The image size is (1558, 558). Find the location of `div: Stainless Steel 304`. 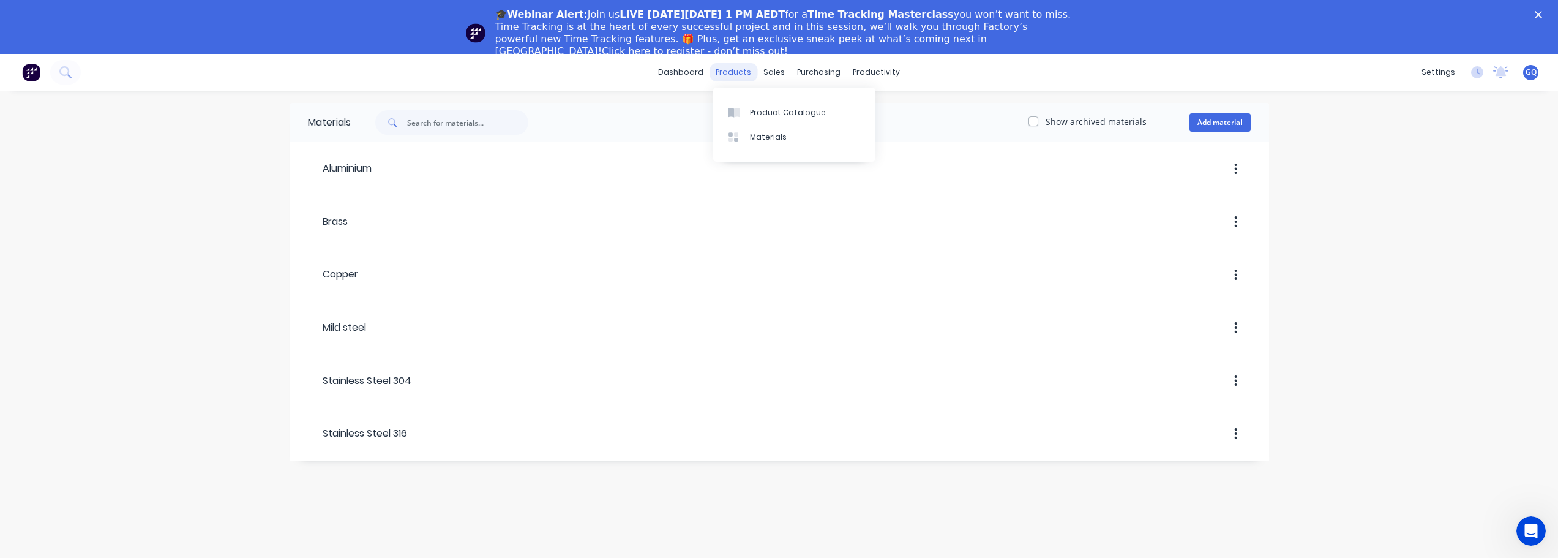

div: Stainless Steel 304 is located at coordinates (359, 381).